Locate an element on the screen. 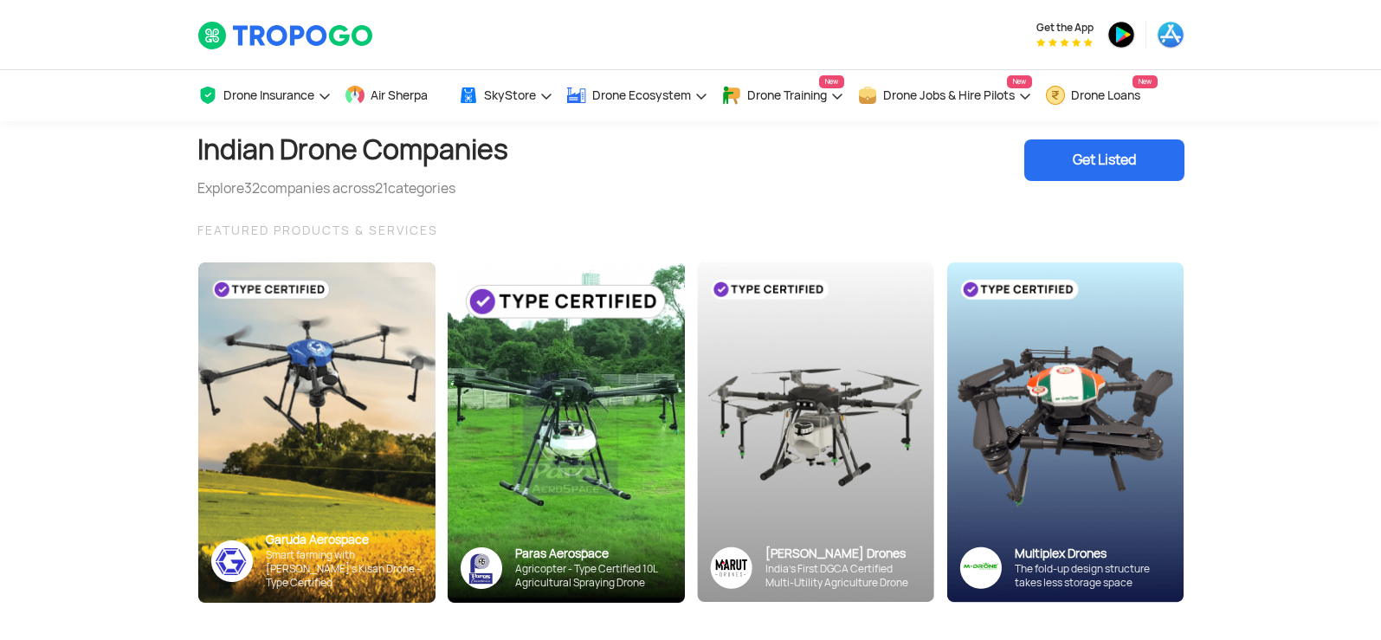  div: Agricopter - Type Certified 10L Agricultural Spraying Drone is located at coordinates (593, 576).